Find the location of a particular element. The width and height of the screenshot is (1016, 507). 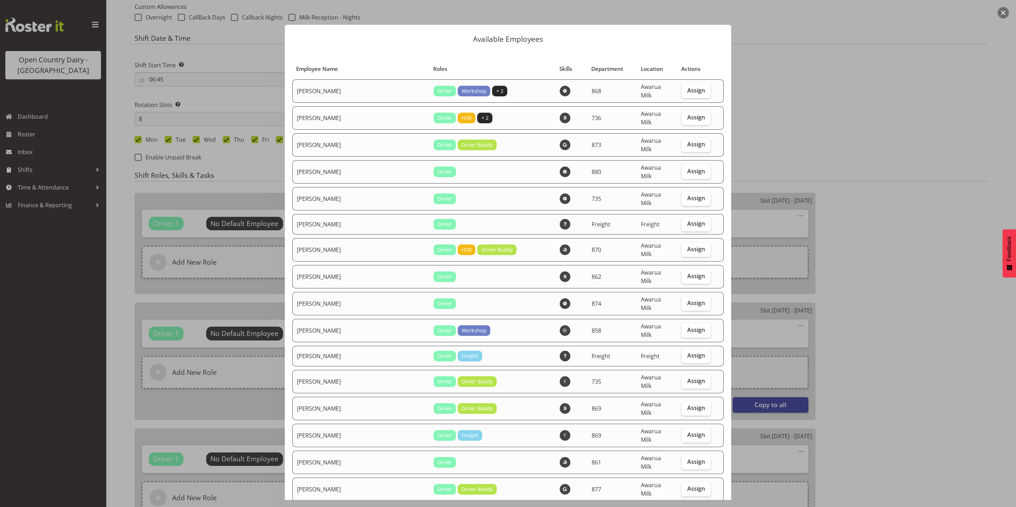

span: 862 is located at coordinates (596, 277).